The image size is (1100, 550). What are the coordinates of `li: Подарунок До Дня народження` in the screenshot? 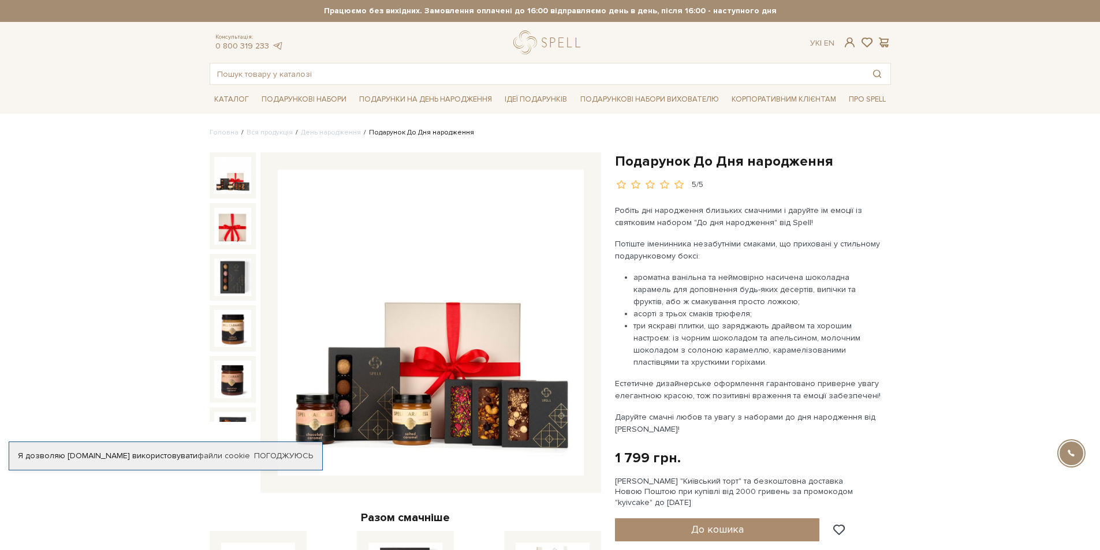 It's located at (417, 133).